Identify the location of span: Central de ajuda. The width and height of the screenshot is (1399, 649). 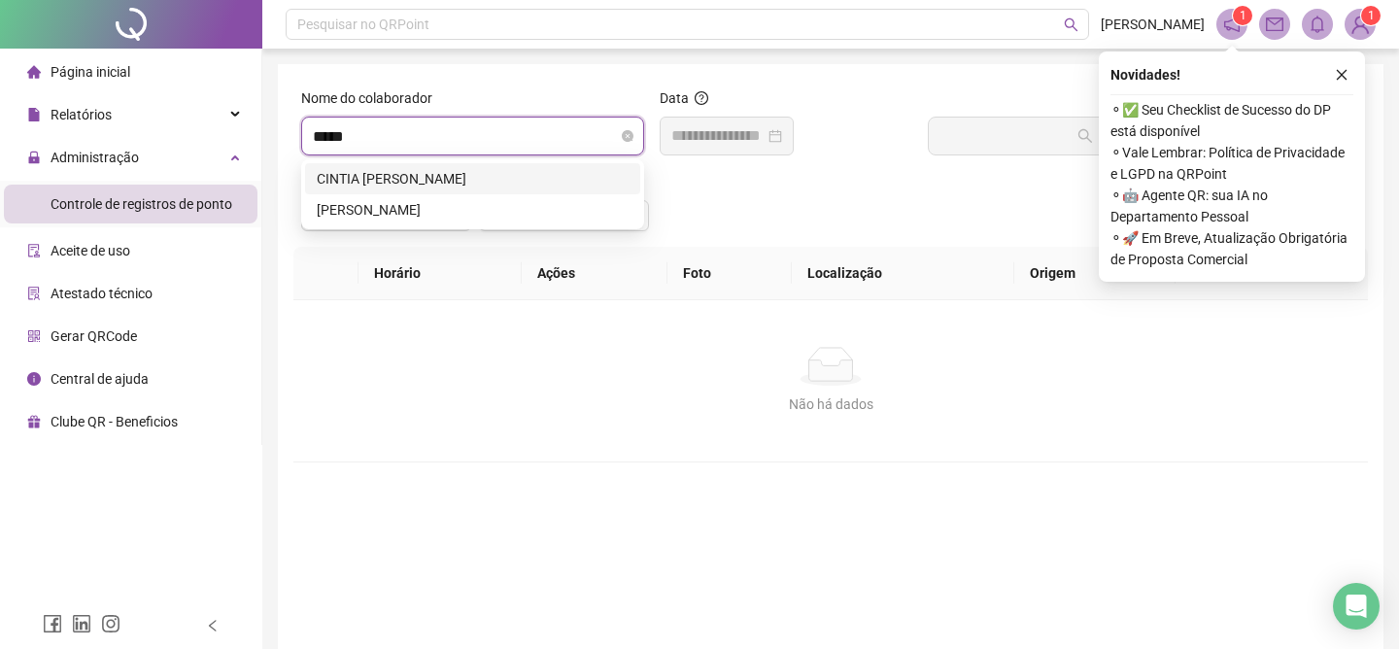
(99, 379).